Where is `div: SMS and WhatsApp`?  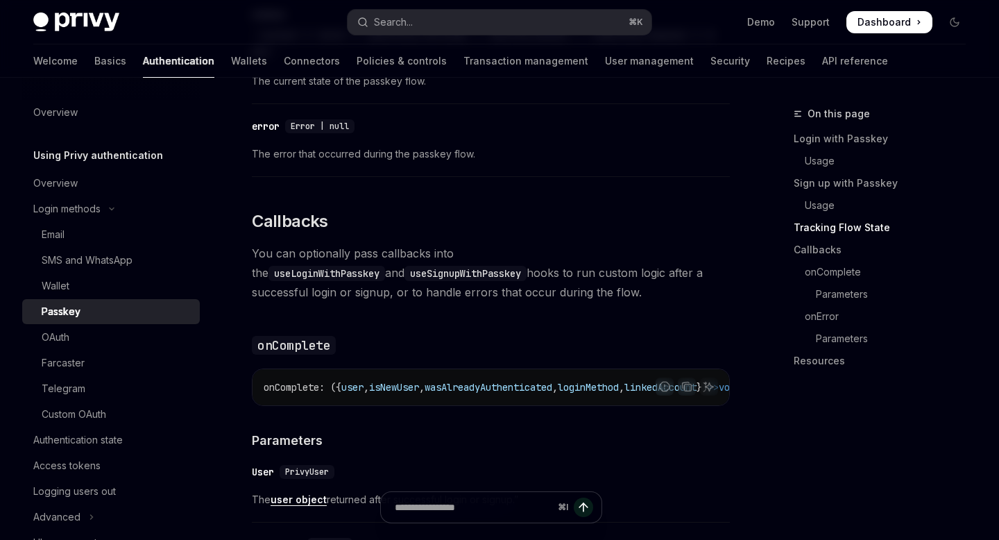 div: SMS and WhatsApp is located at coordinates (87, 260).